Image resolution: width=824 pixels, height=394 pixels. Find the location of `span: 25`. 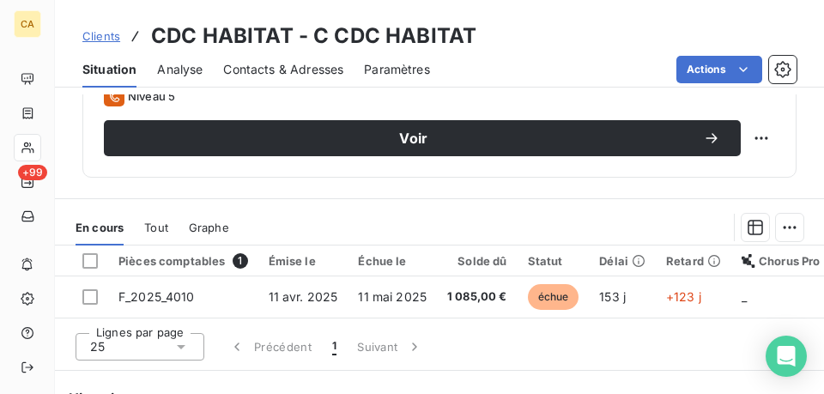

span: 25 is located at coordinates (97, 347).